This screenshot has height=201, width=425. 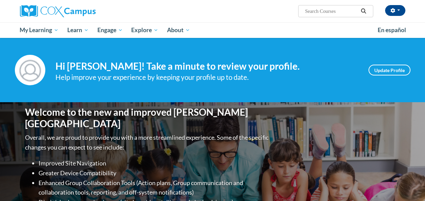 What do you see at coordinates (110, 30) in the screenshot?
I see `a: Engage` at bounding box center [110, 30].